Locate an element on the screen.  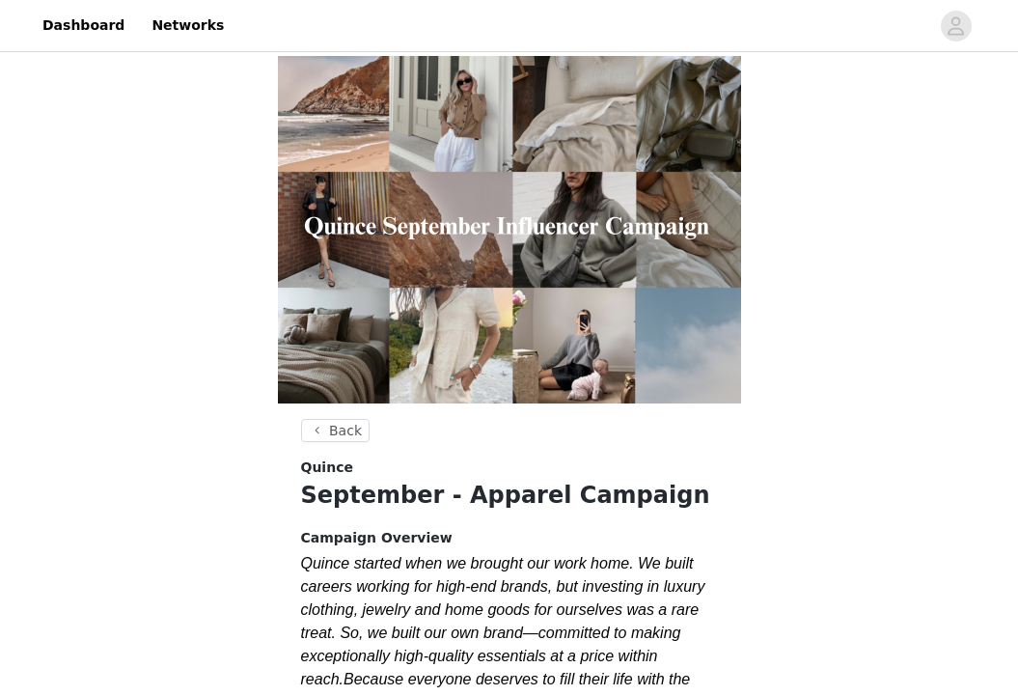
a: Dashboard is located at coordinates (83, 25).